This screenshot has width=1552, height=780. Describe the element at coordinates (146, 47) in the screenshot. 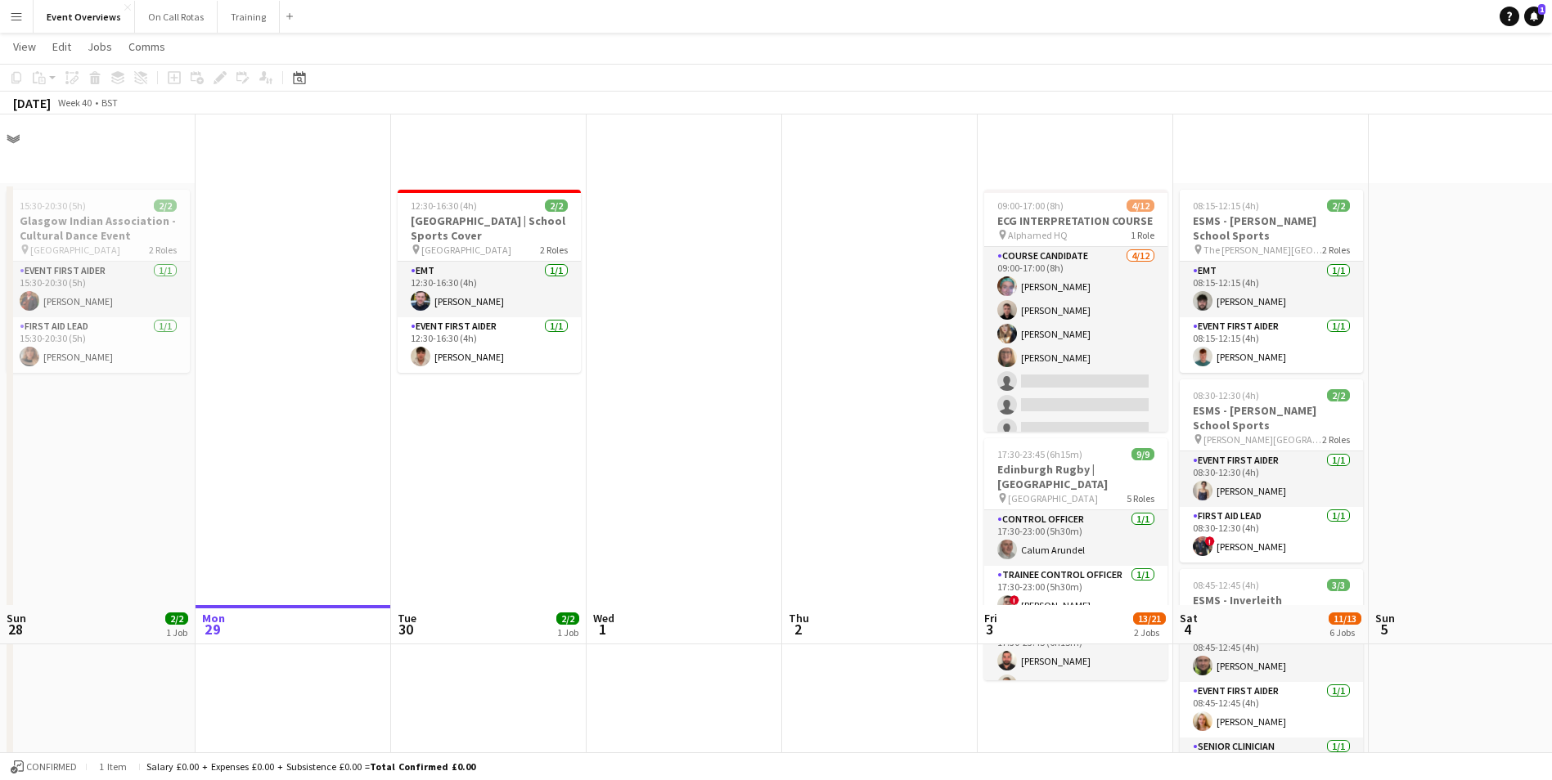

I see `span: Comms` at that location.